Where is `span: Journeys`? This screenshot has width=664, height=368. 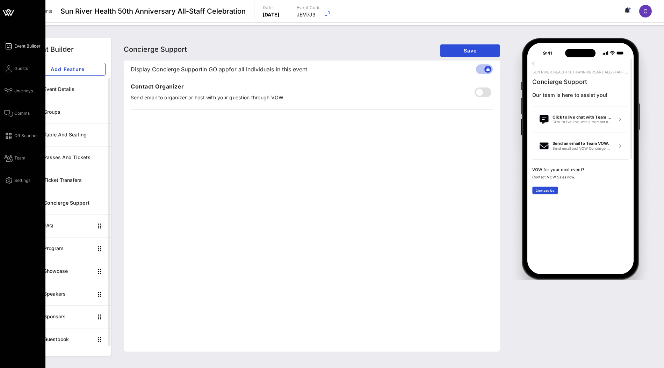 span: Journeys is located at coordinates (23, 91).